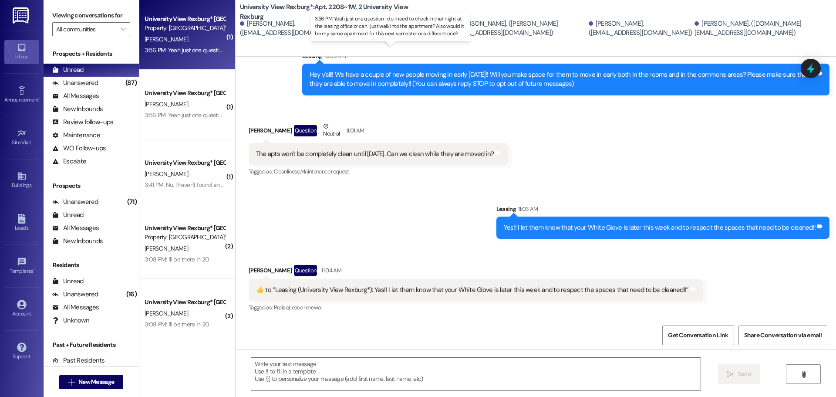 This screenshot has width=836, height=397. What do you see at coordinates (325, 171) in the screenshot?
I see `span: Maintenance request` at bounding box center [325, 171].